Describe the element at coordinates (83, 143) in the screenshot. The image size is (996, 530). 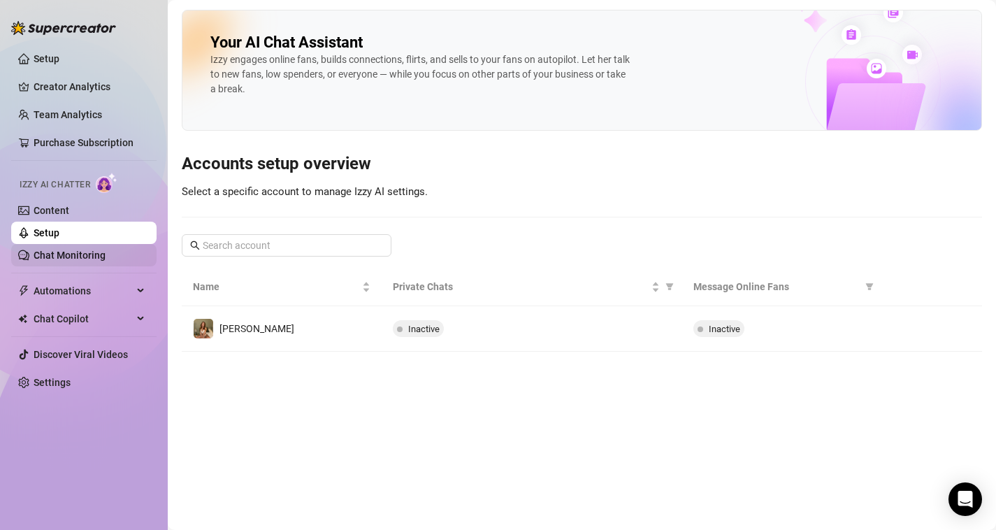
I see `a: Purchase Subscription` at that location.